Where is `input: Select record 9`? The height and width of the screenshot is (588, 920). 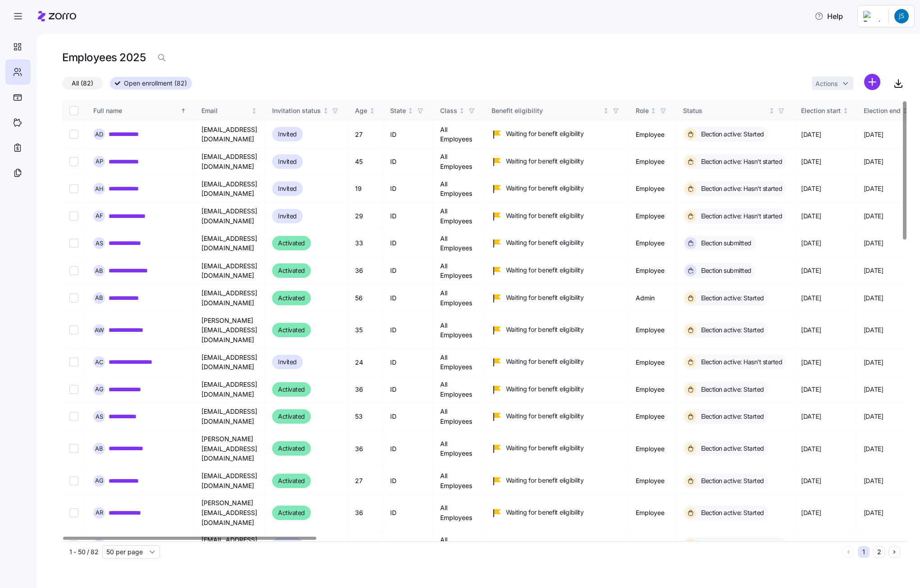 input: Select record 9 is located at coordinates (74, 362).